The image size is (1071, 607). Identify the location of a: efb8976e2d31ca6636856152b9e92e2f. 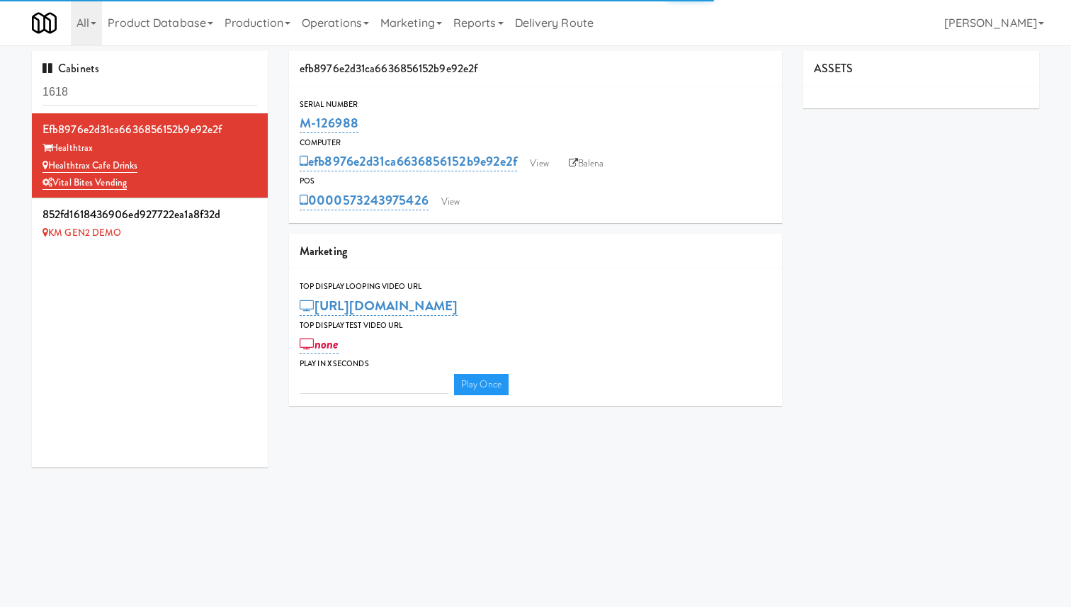
(408, 161).